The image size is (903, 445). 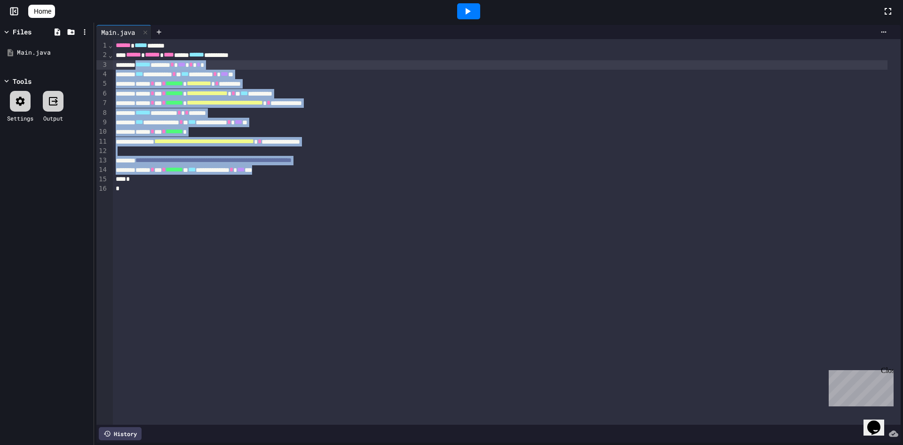 I want to click on div: 13, so click(x=102, y=160).